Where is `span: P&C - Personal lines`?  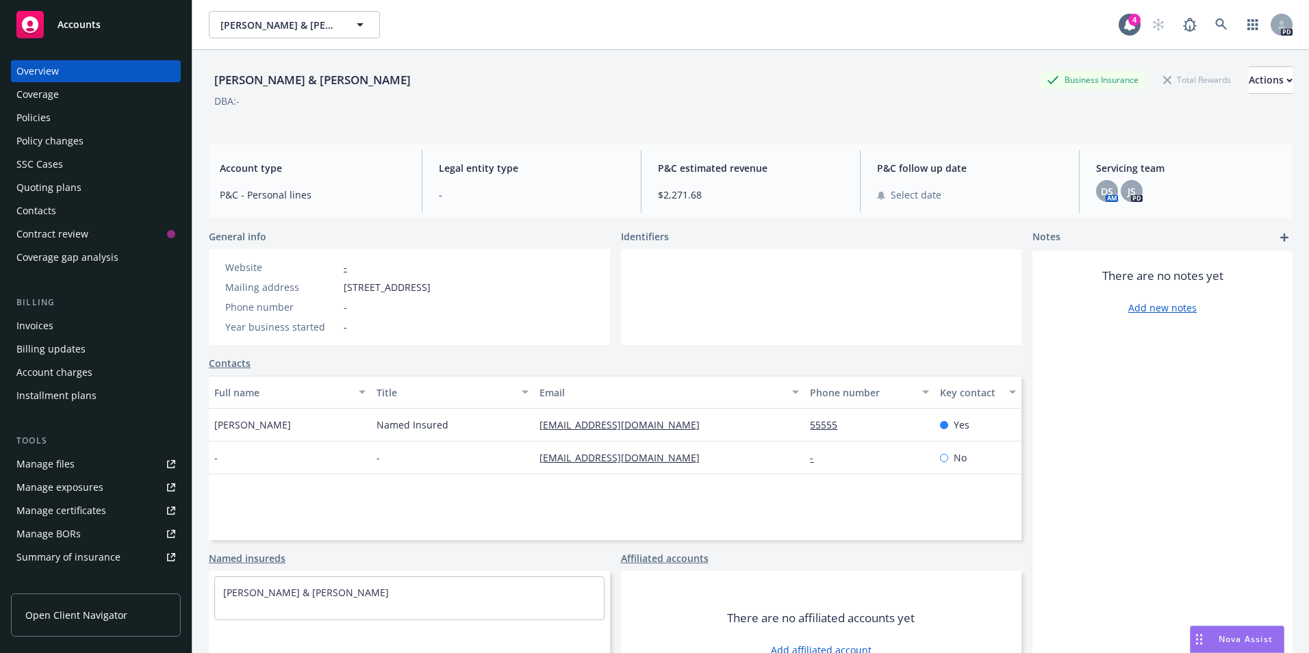 span: P&C - Personal lines is located at coordinates (312, 194).